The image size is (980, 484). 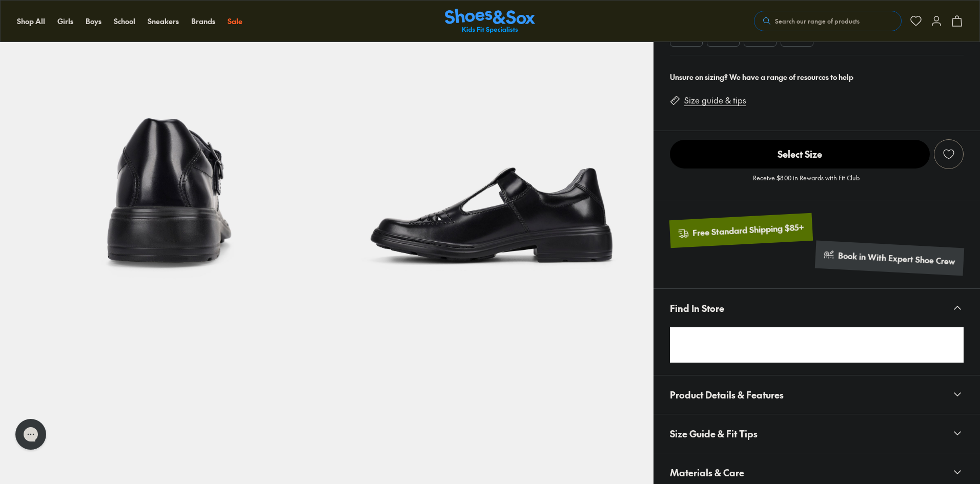 I want to click on span: Find In Store, so click(x=697, y=308).